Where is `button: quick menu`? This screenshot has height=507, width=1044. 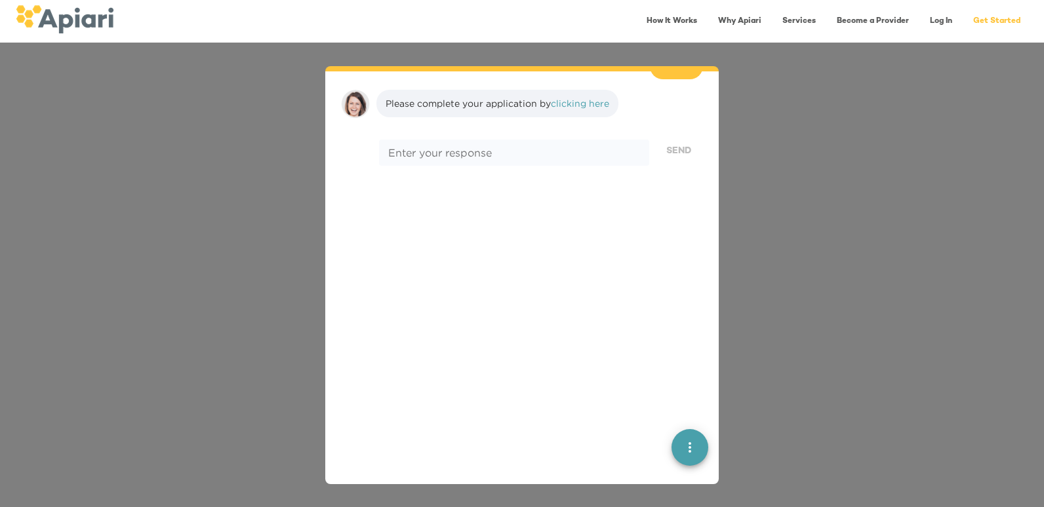 button: quick menu is located at coordinates (690, 448).